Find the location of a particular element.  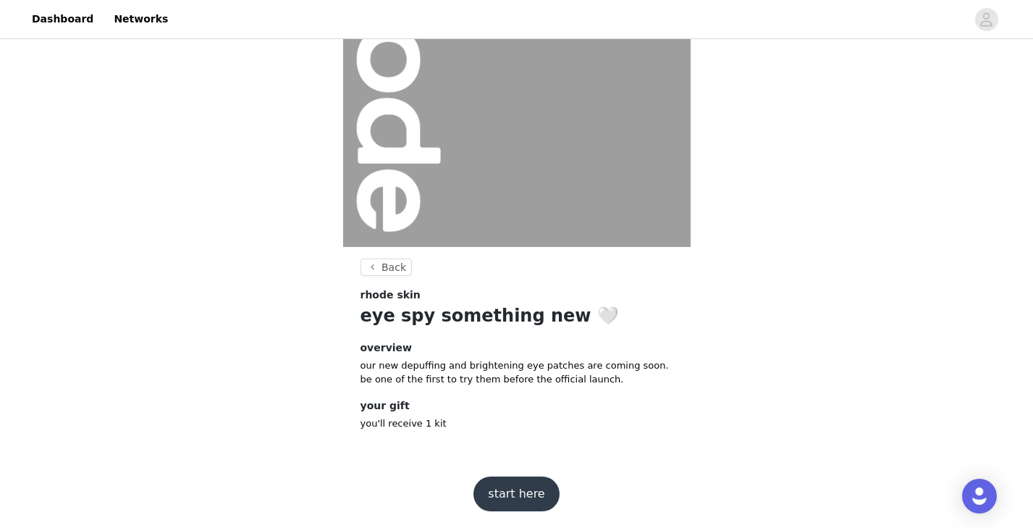

div: Open Intercom Messenger is located at coordinates (979, 496).